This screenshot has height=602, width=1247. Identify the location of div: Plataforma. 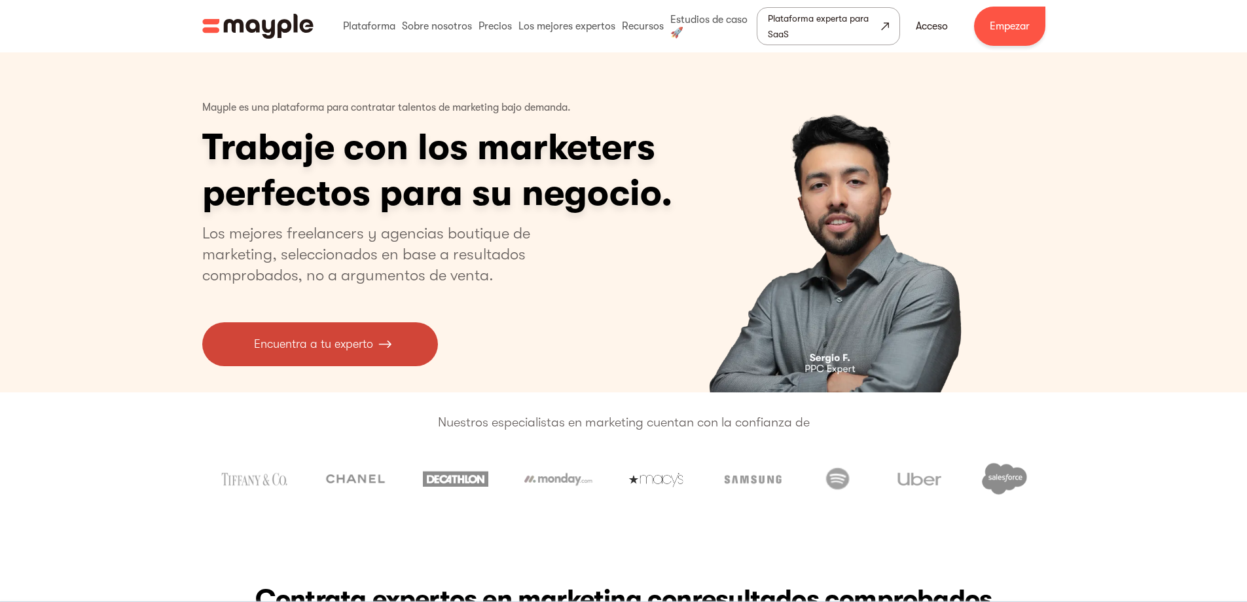
(369, 26).